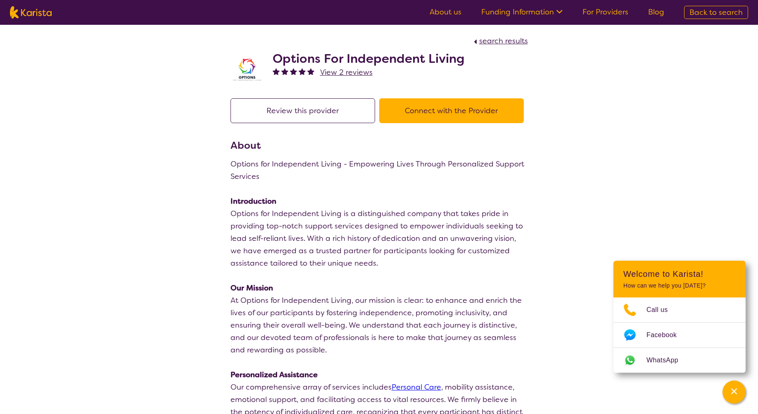  Describe the element at coordinates (379, 170) in the screenshot. I see `p: Options for Independent Living - Empowering Lives Through Personalized Support Services` at that location.